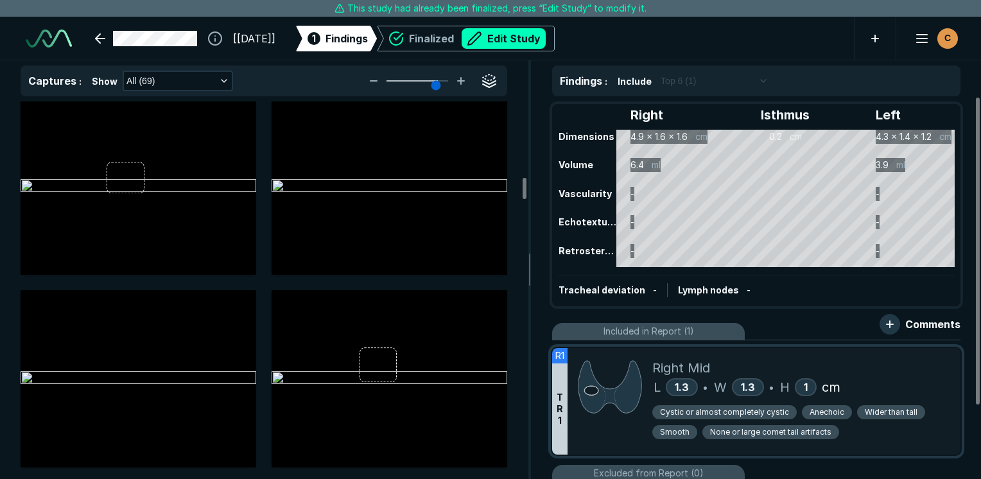 The height and width of the screenshot is (479, 981). Describe the element at coordinates (657, 387) in the screenshot. I see `span: L` at that location.